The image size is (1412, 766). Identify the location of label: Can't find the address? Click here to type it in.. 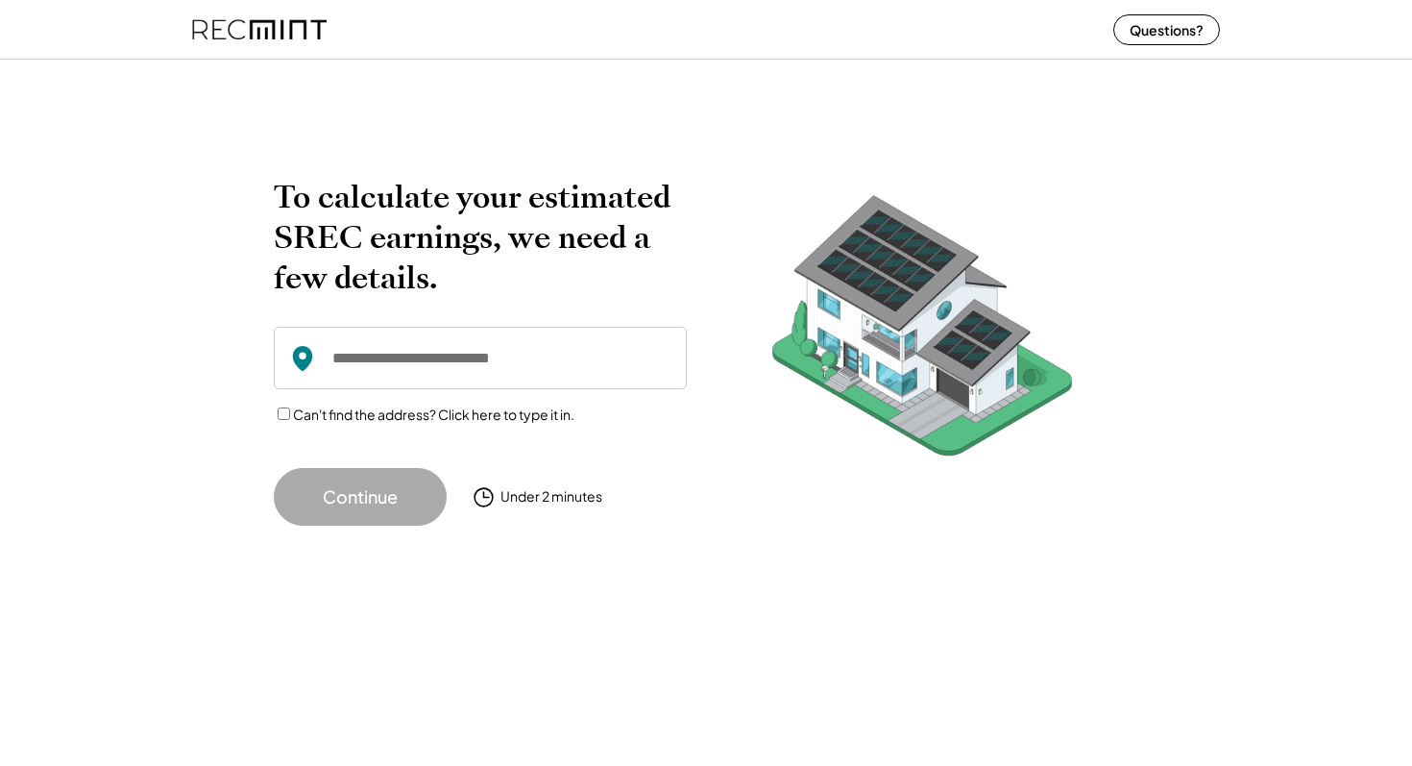
(433, 414).